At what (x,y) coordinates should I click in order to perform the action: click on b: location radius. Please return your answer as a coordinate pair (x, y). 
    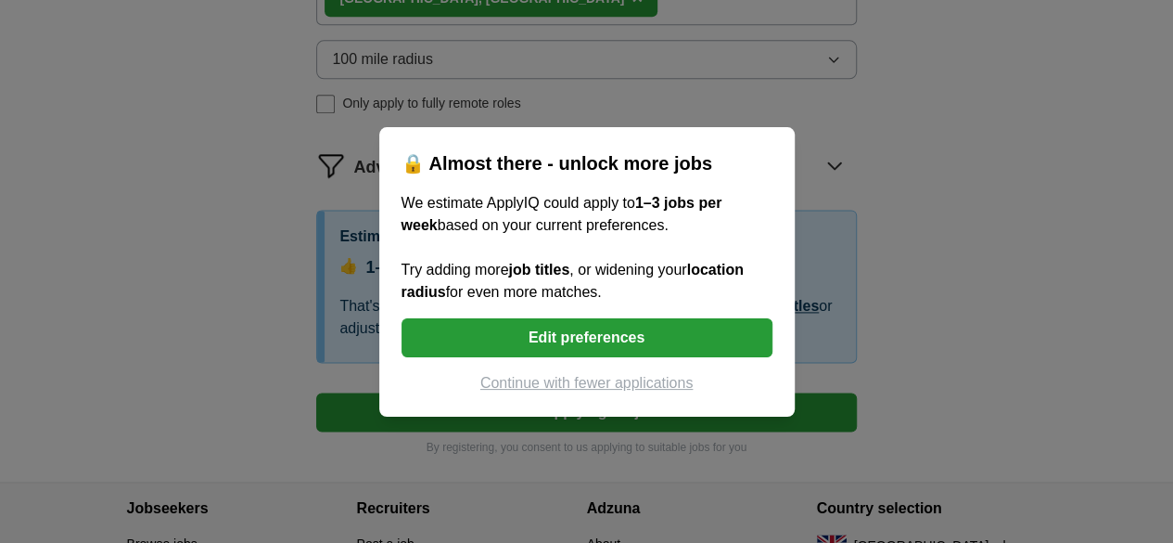
    Looking at the image, I should click on (572, 280).